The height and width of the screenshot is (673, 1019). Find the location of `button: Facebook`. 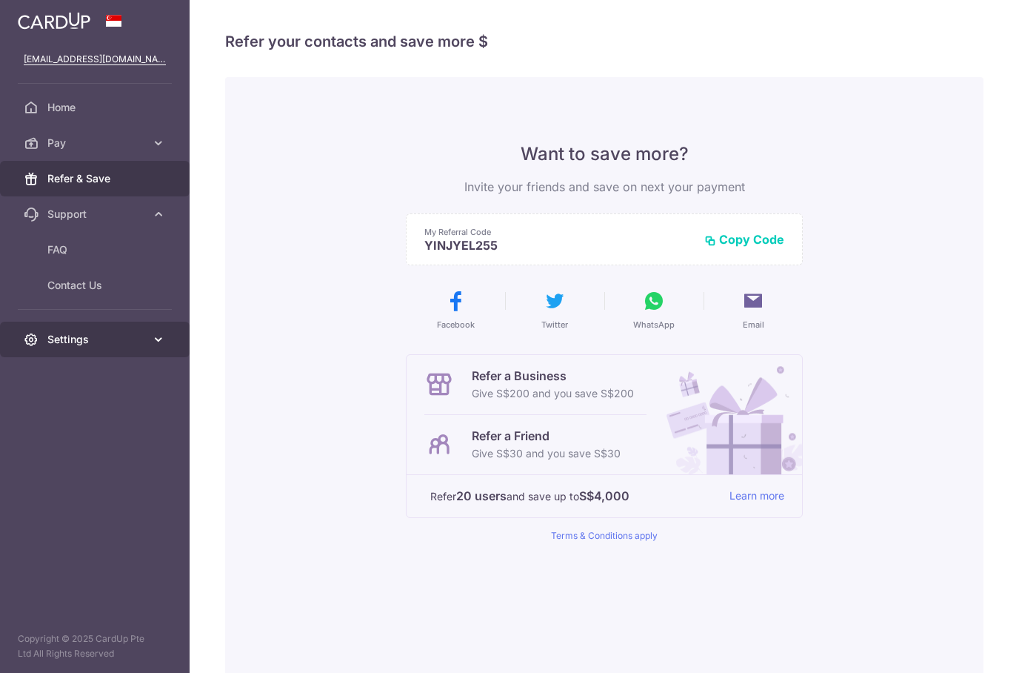

button: Facebook is located at coordinates (456, 310).